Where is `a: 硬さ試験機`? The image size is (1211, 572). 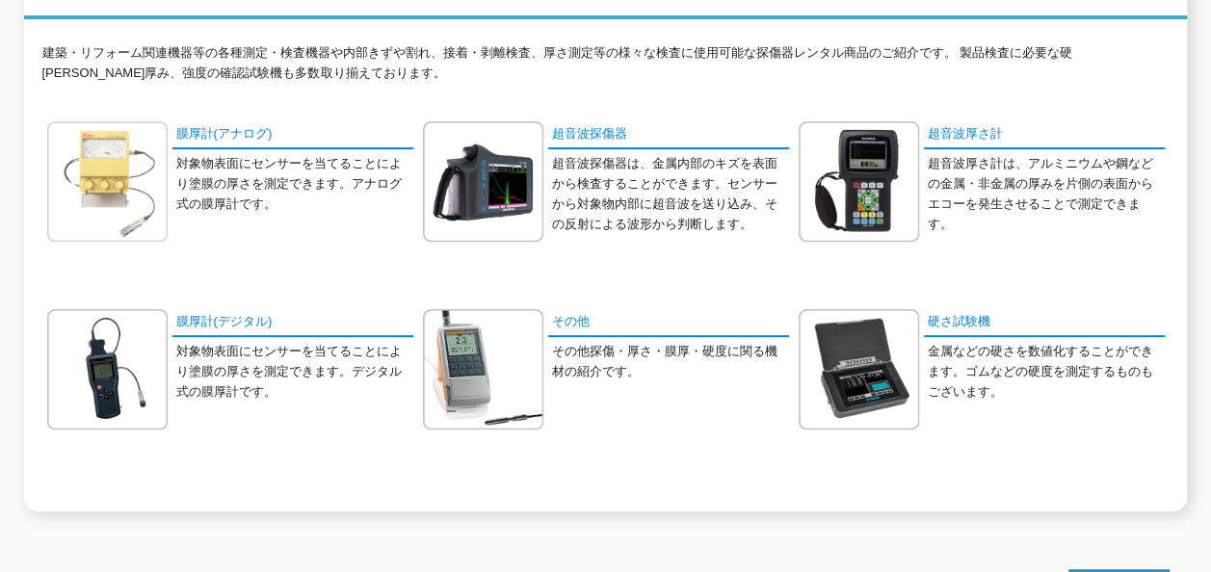 a: 硬さ試験機 is located at coordinates (1044, 323).